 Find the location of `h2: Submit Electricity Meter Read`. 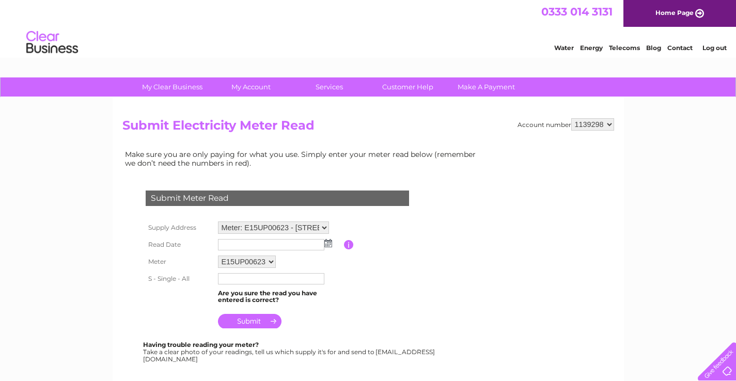

h2: Submit Electricity Meter Read is located at coordinates (368, 128).